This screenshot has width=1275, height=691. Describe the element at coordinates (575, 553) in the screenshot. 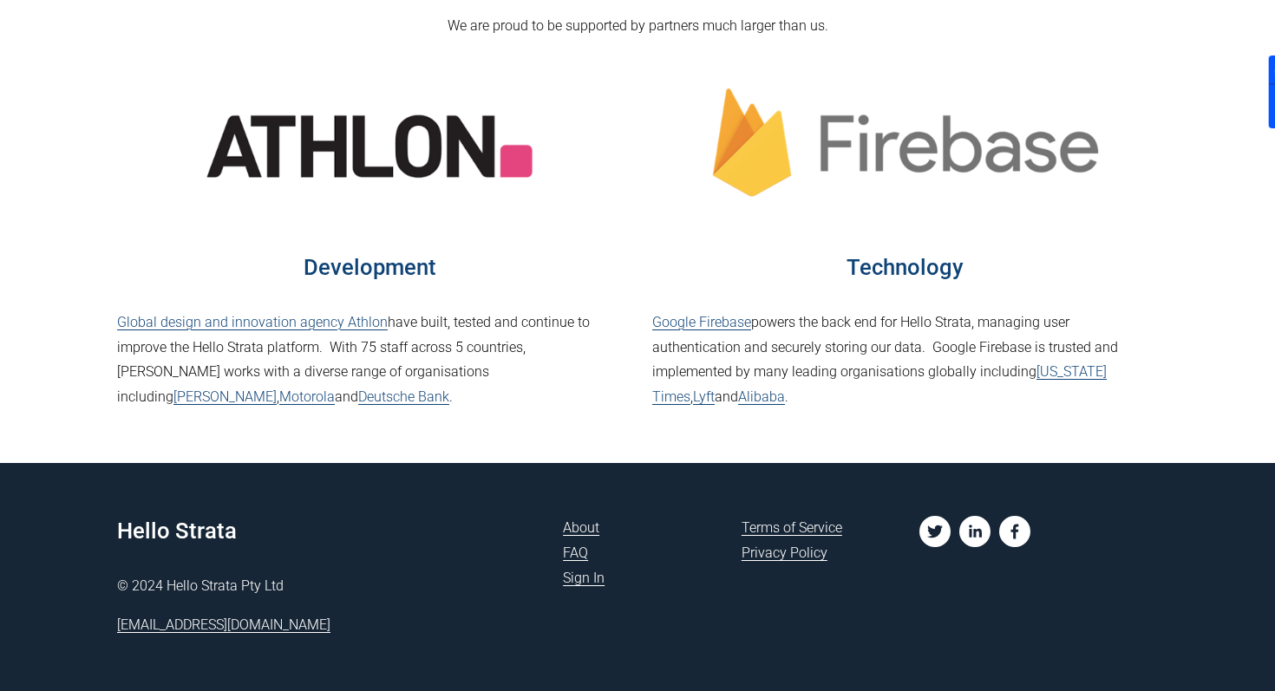

I see `a: FAQ` at that location.